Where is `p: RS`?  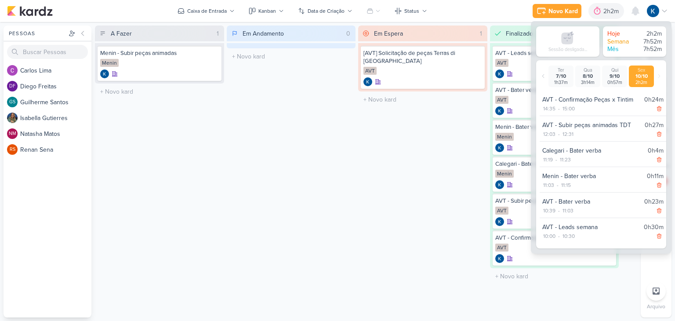
p: RS is located at coordinates (12, 149).